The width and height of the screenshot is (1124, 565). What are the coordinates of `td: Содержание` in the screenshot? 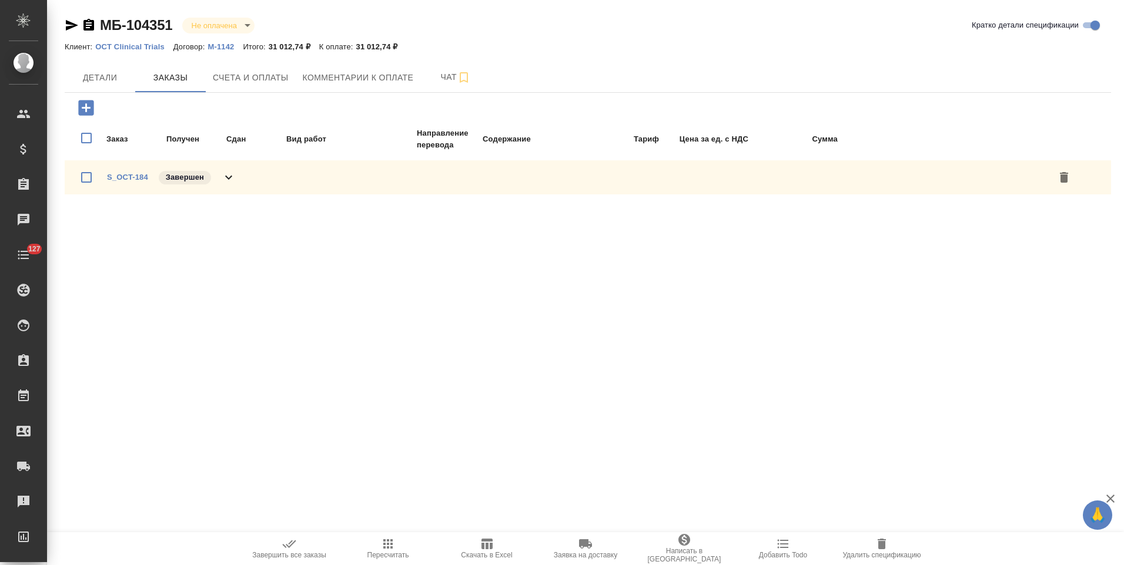 It's located at (529, 139).